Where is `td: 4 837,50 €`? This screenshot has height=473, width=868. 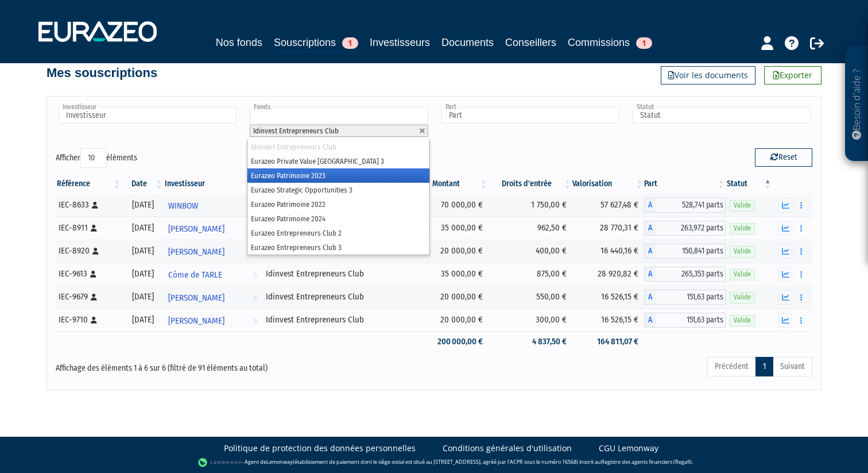
td: 4 837,50 € is located at coordinates (531, 341).